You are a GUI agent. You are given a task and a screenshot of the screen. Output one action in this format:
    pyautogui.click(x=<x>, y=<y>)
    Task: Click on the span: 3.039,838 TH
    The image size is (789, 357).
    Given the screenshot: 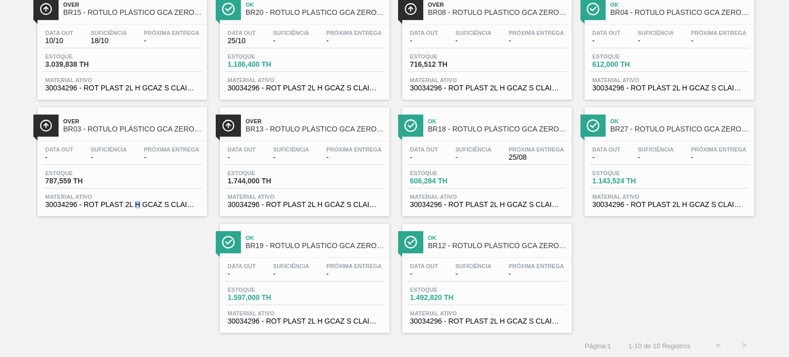 What is the action you would take?
    pyautogui.click(x=81, y=64)
    